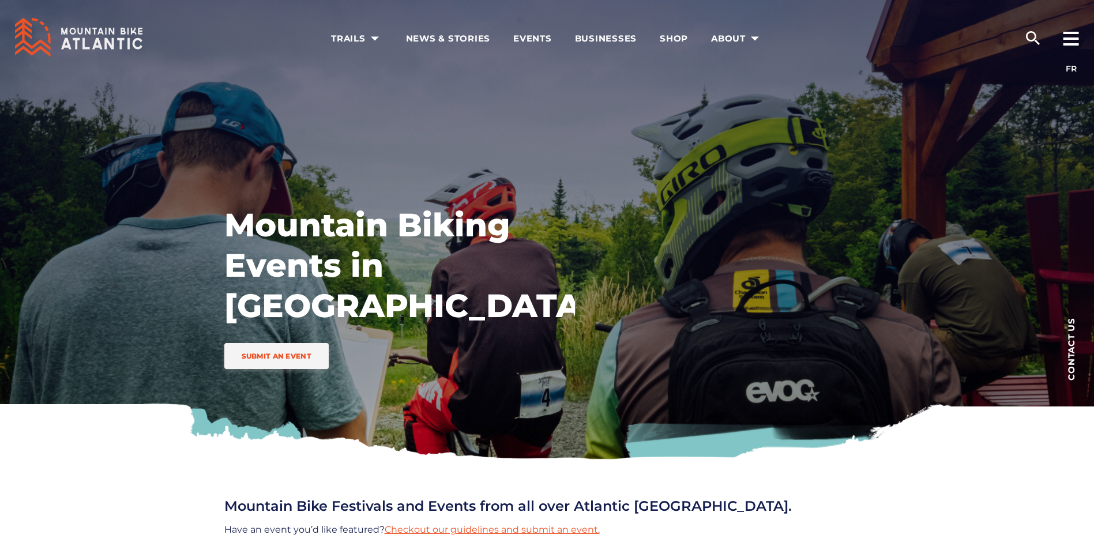  I want to click on ion-icon: search, so click(1033, 38).